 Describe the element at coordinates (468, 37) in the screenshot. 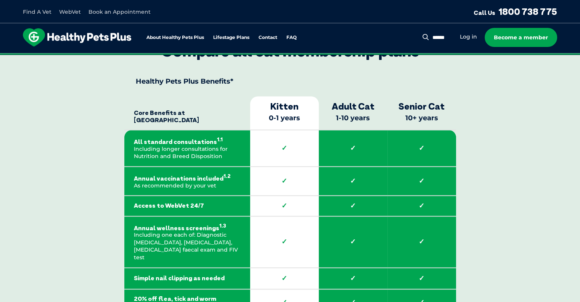

I see `a: Log in` at that location.